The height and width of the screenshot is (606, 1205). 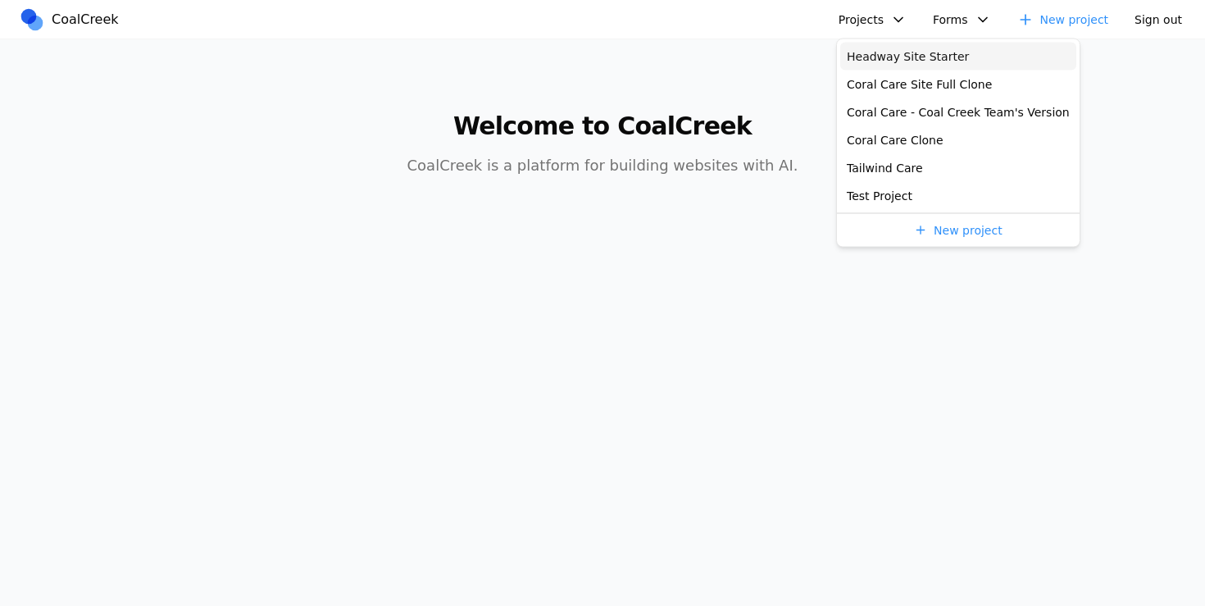 I want to click on div: Projects, so click(x=958, y=143).